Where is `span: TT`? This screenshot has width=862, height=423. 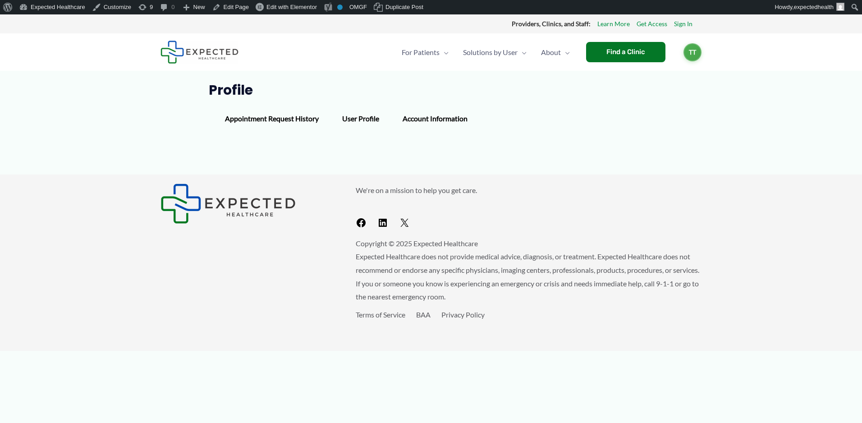
span: TT is located at coordinates (692, 52).